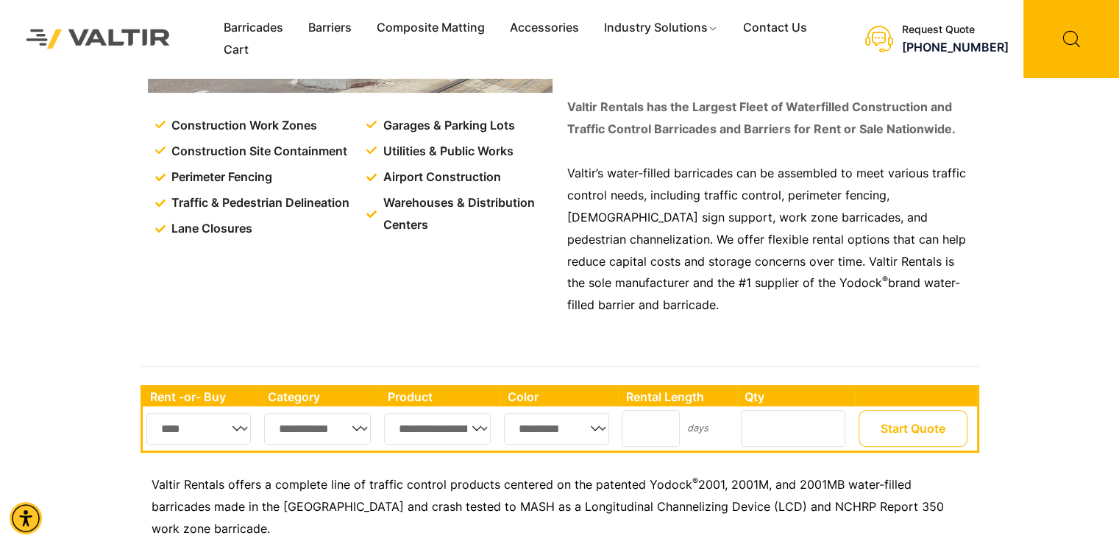 The height and width of the screenshot is (544, 1119). What do you see at coordinates (770, 239) in the screenshot?
I see `p: Valtir’s water-filled barricades can be assembled to meet various traffic control needs, includin...` at bounding box center [770, 239].